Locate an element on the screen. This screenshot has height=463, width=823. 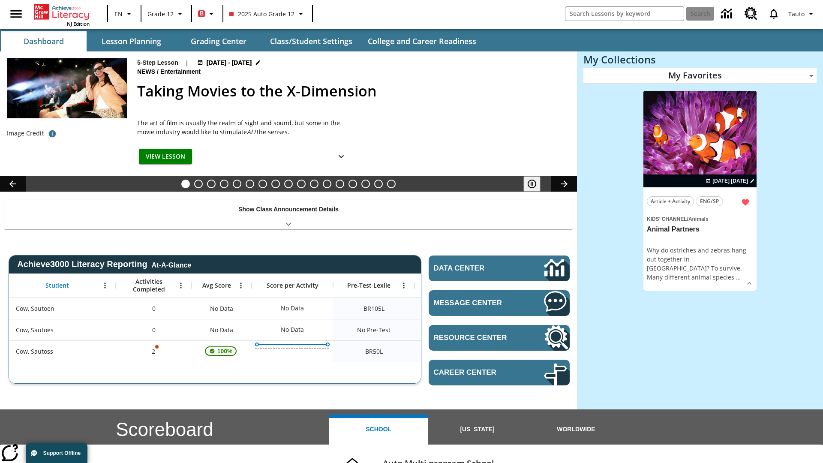
div: , 100%, This student's Average First Try Score 100% is above 75%, Cow, Sautoss is located at coordinates (222, 351).